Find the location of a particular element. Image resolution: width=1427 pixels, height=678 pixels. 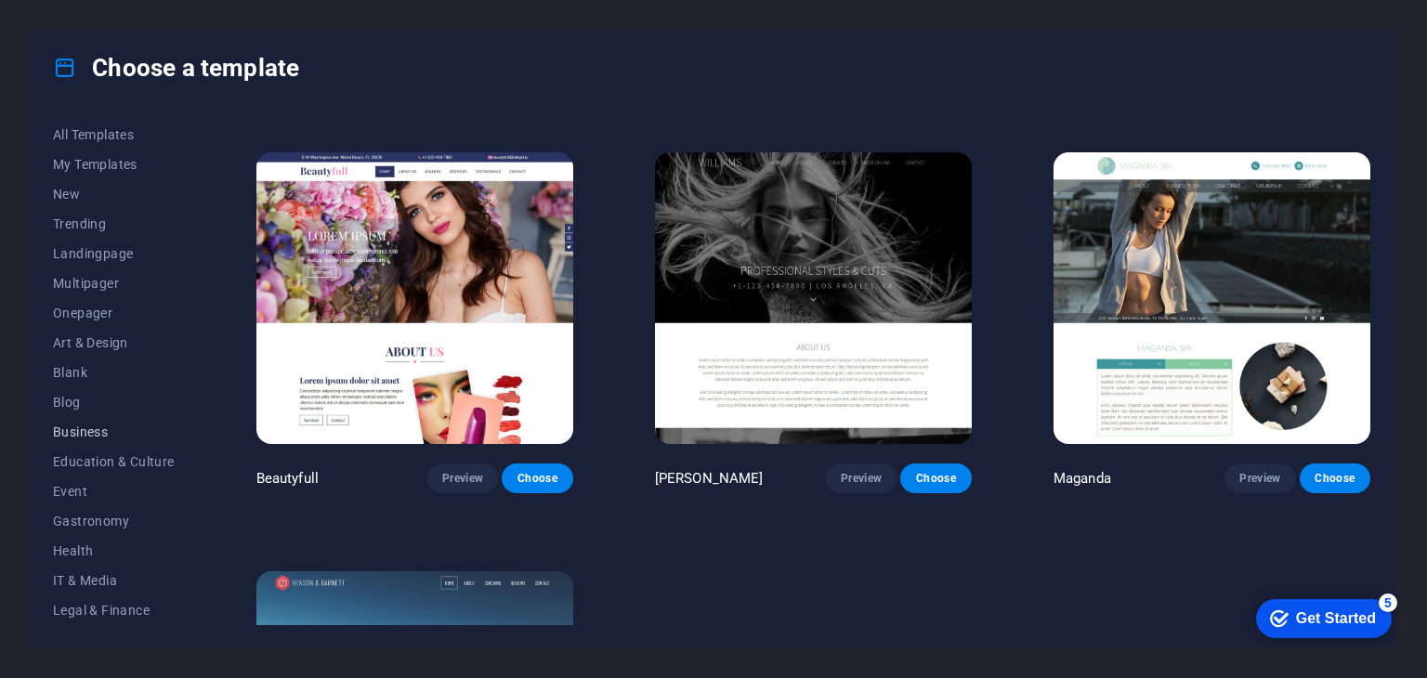

div: Get Started 5 items remaining, 0% complete is located at coordinates (83, 29).